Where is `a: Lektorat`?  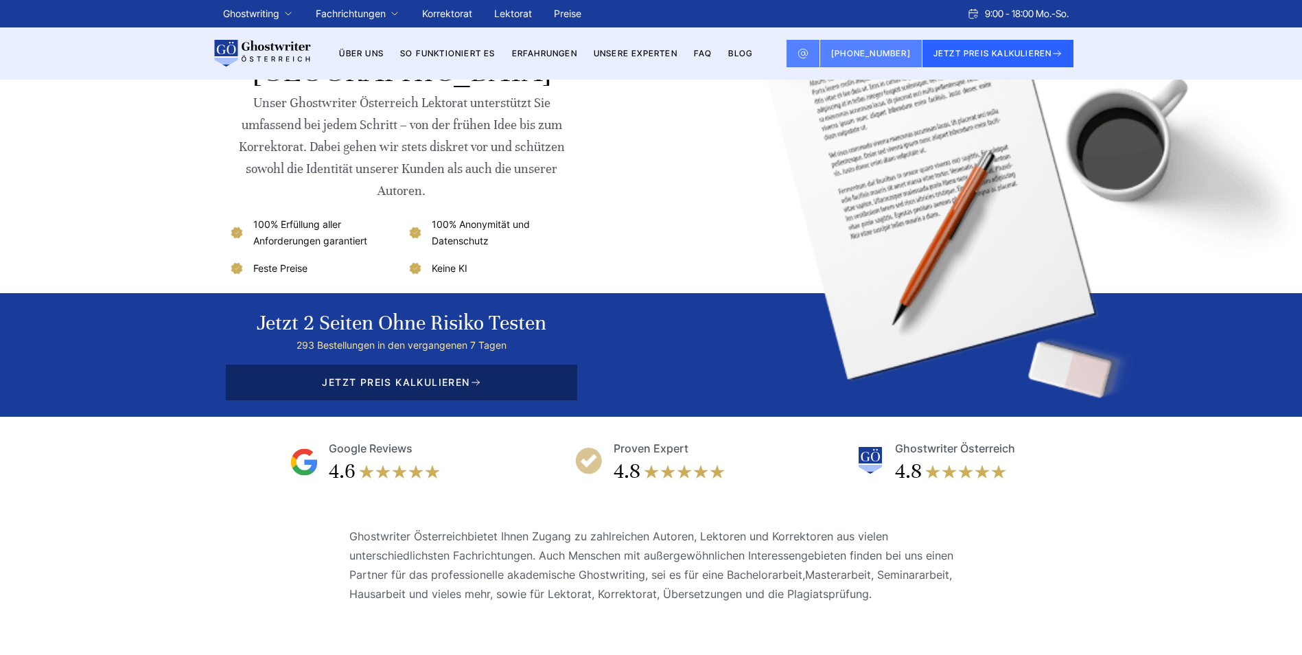
a: Lektorat is located at coordinates (513, 13).